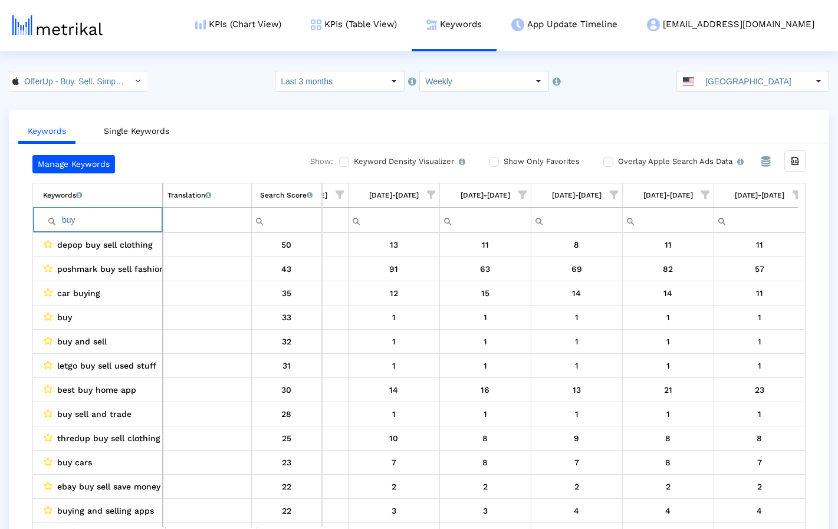 This screenshot has width=838, height=529. Describe the element at coordinates (287, 293) in the screenshot. I see `div: 35` at that location.